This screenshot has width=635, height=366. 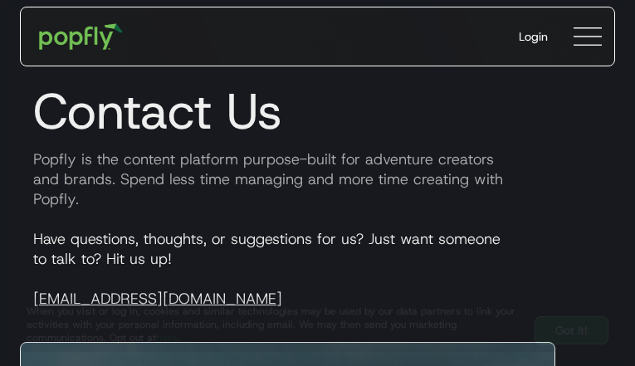 I want to click on div: When you visit or log in, cookies and similar technologies may be used by our data partners to li..., so click(x=274, y=324).